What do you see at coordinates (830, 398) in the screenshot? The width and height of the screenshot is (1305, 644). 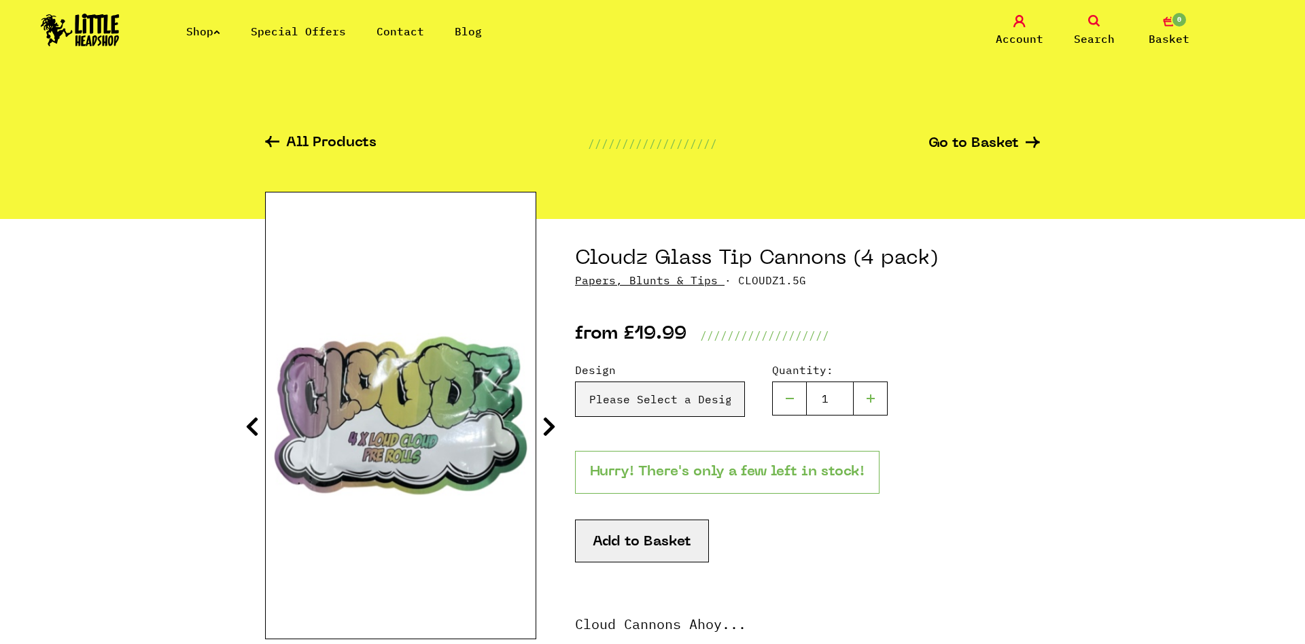 I see `input: 1` at bounding box center [830, 398].